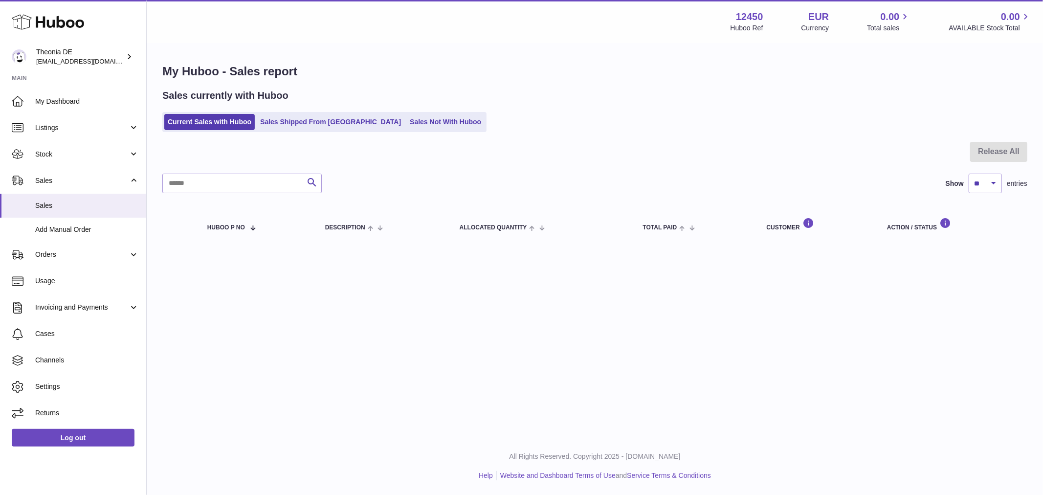 This screenshot has height=495, width=1043. What do you see at coordinates (750, 17) in the screenshot?
I see `strong: 12450` at bounding box center [750, 17].